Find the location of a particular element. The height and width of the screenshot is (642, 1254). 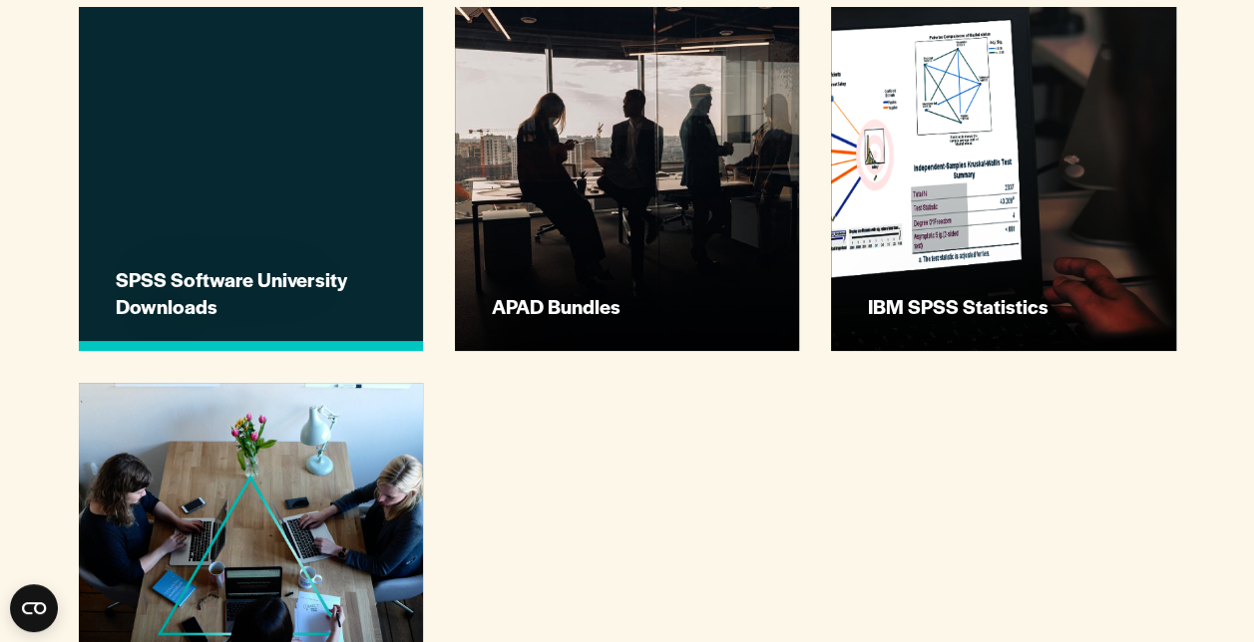

h3: SPSS Software University Downloads is located at coordinates (253, 292).